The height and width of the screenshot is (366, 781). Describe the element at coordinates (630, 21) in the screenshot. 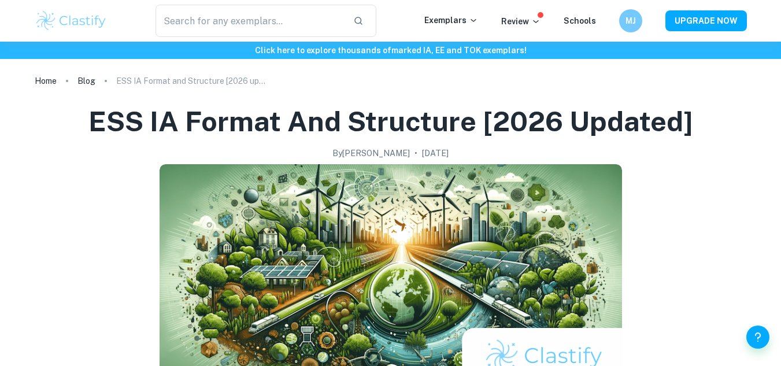

I see `h6: MJ` at that location.